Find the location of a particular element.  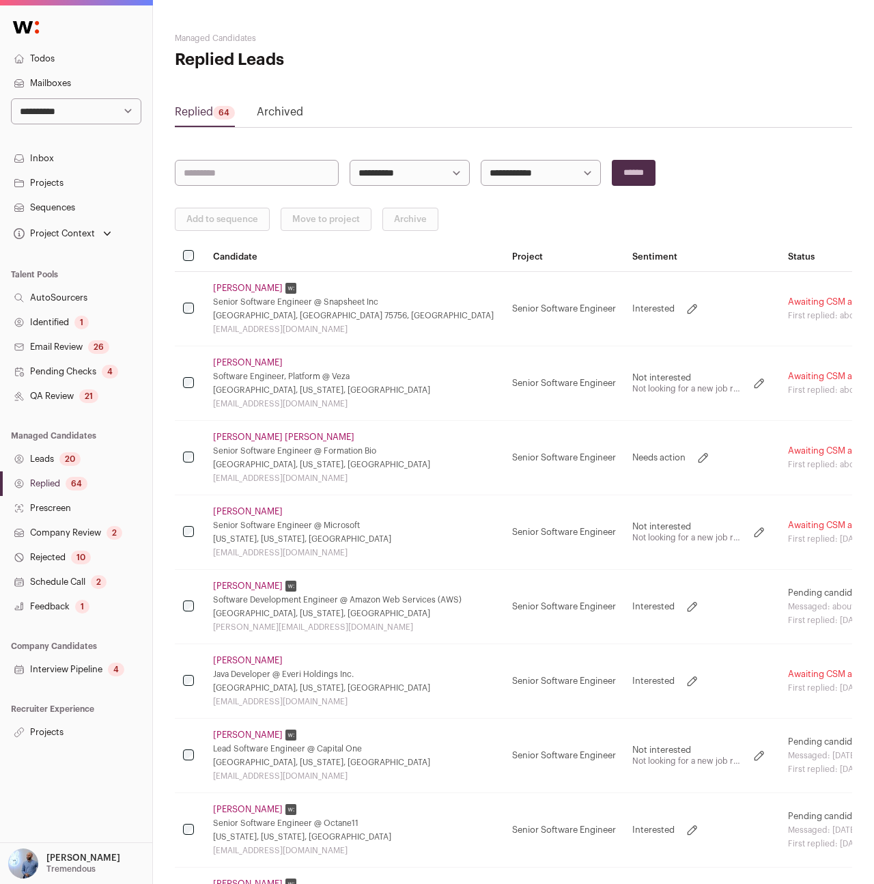

div: Software Development Engineer @ Amazon Web Services (AWS) is located at coordinates (355, 600).